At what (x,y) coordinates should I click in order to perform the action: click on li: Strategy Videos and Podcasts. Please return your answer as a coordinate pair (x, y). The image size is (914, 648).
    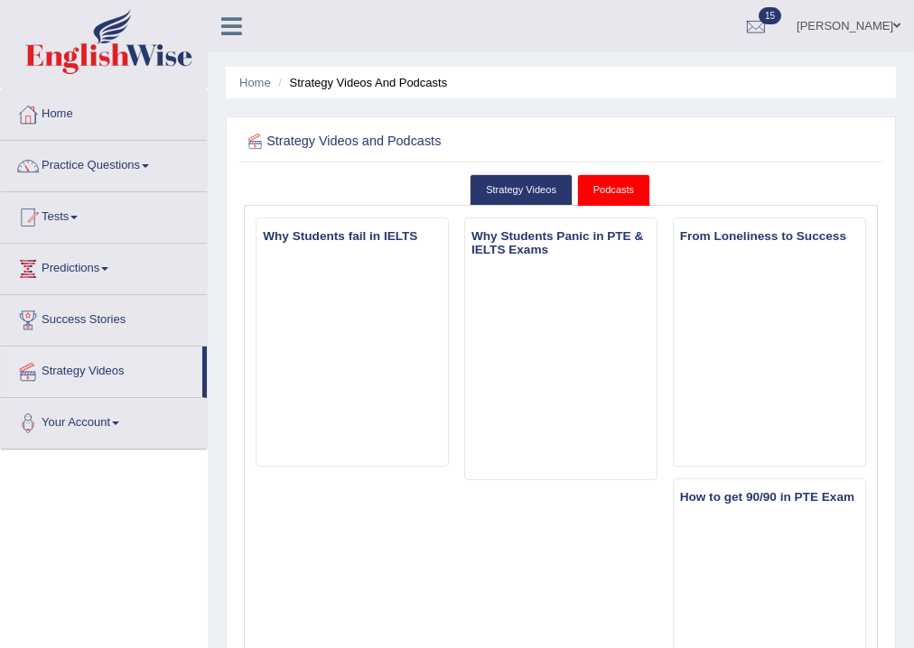
    Looking at the image, I should click on (360, 82).